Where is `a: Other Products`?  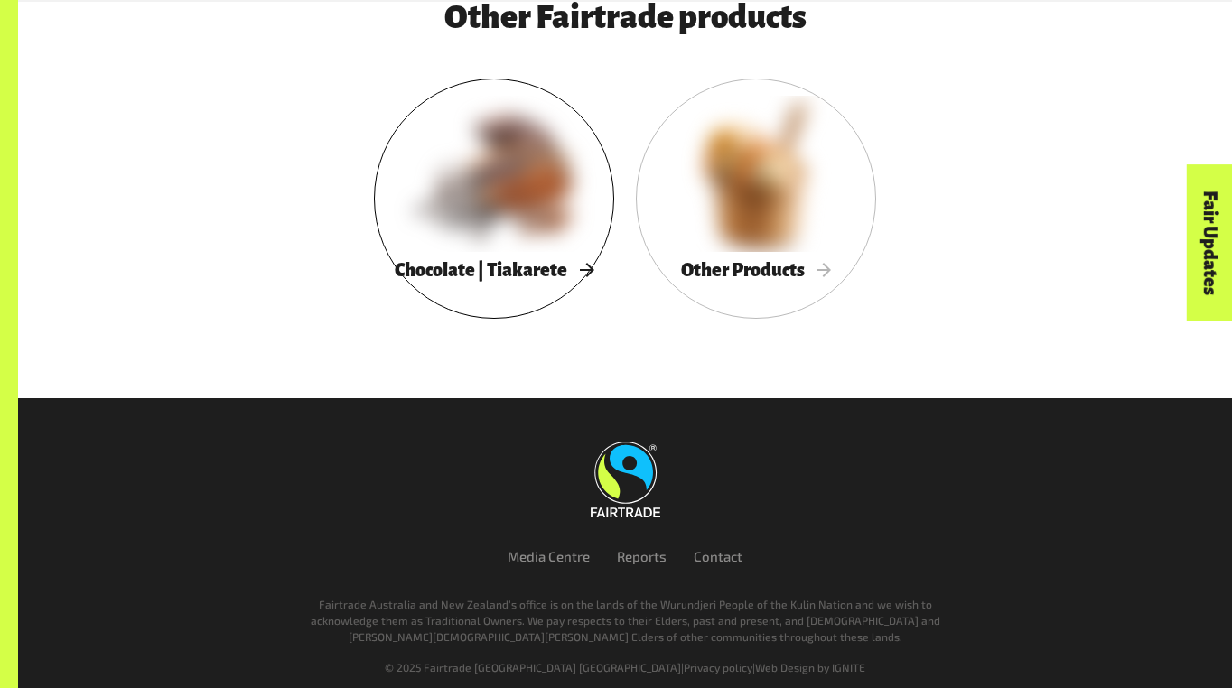
a: Other Products is located at coordinates (756, 199).